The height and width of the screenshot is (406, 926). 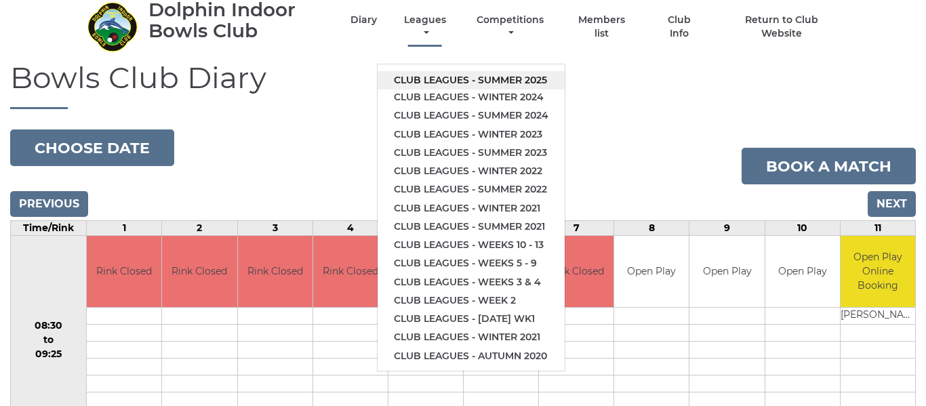 I want to click on a: Club leagues - Weeks 10 - 13, so click(x=471, y=245).